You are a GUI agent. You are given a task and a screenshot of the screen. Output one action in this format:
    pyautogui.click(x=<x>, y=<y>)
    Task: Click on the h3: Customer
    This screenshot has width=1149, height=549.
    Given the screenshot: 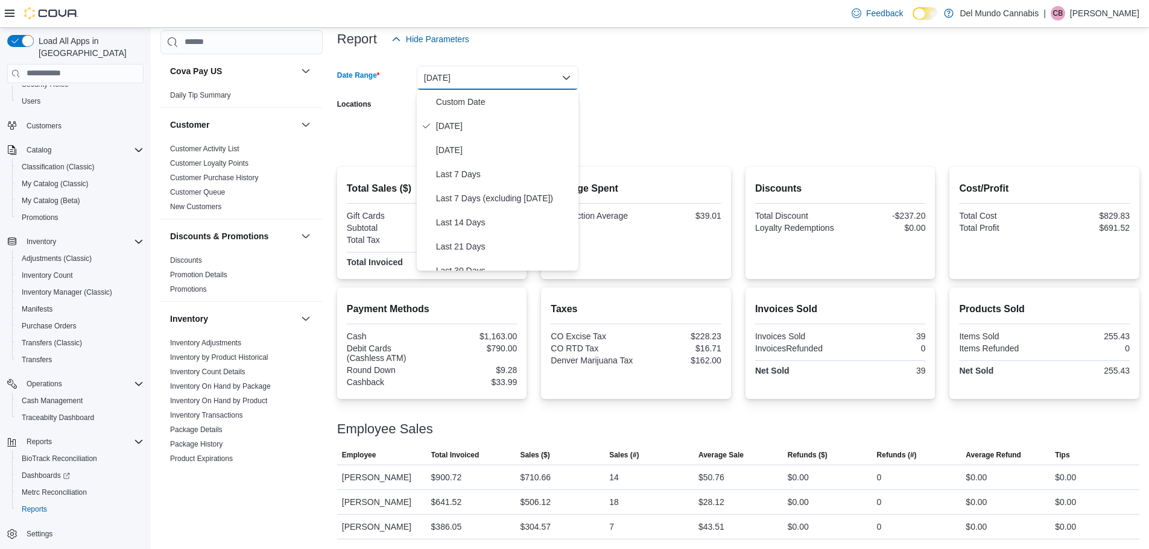 What is the action you would take?
    pyautogui.click(x=189, y=125)
    